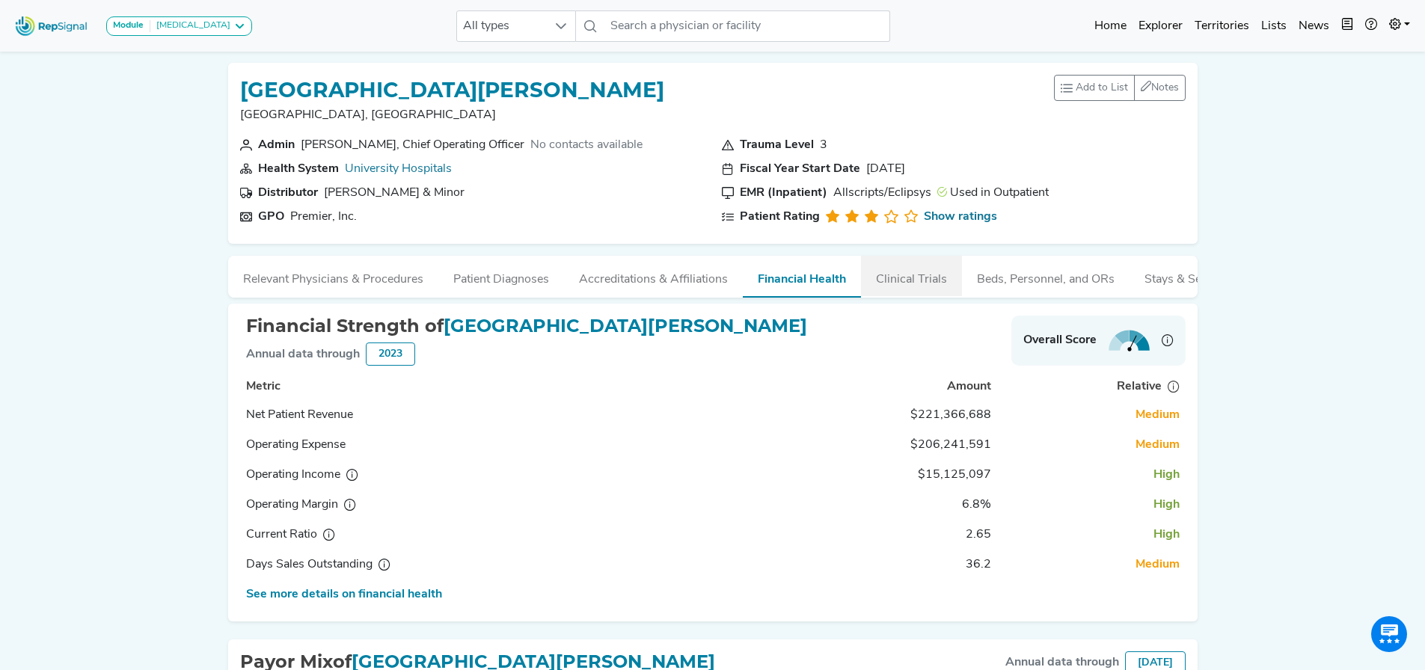 Image resolution: width=1425 pixels, height=670 pixels. Describe the element at coordinates (502, 387) in the screenshot. I see `th: Metric` at that location.